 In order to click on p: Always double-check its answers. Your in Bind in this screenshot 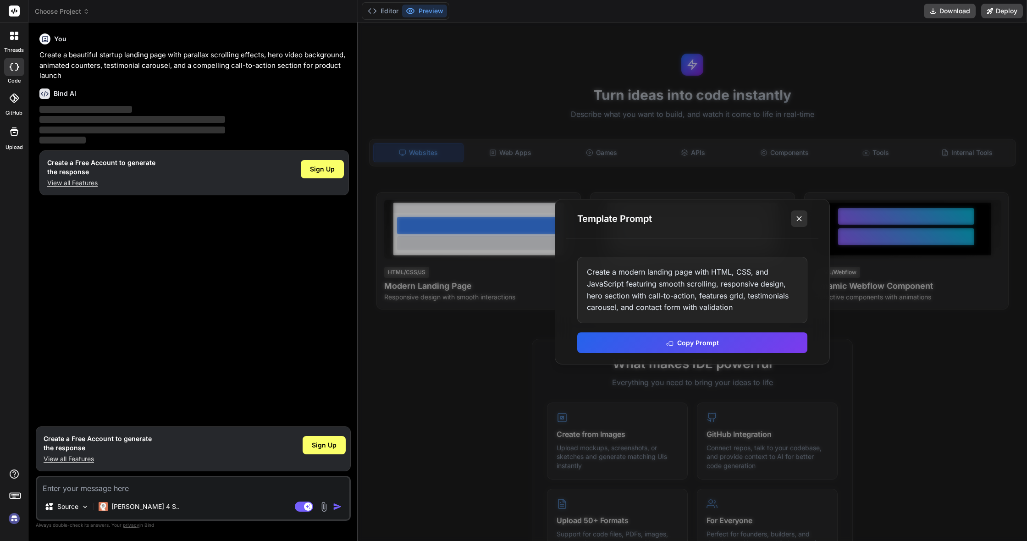, I will do `click(193, 525)`.